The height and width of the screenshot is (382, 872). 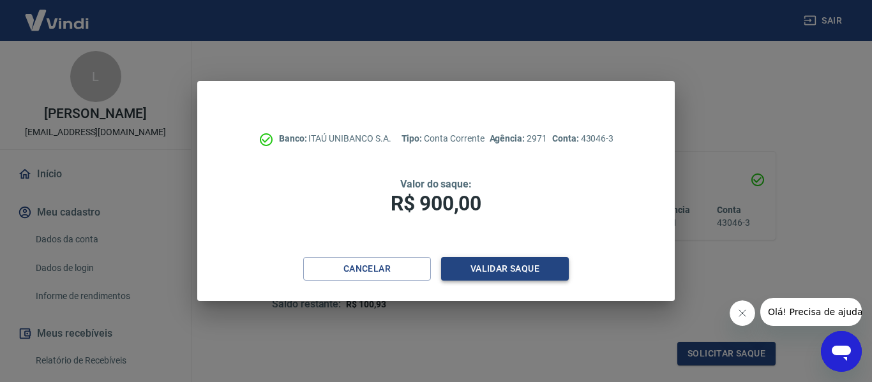 I want to click on p: 2971, so click(x=518, y=139).